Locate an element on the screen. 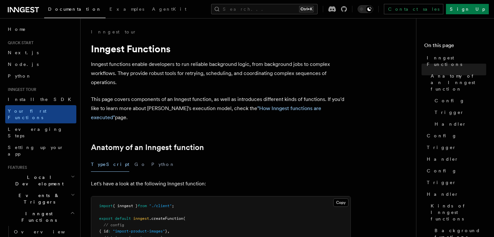  p: This page covers components of an Inngest function, as well as introduces different kinds of func... is located at coordinates (221, 109).